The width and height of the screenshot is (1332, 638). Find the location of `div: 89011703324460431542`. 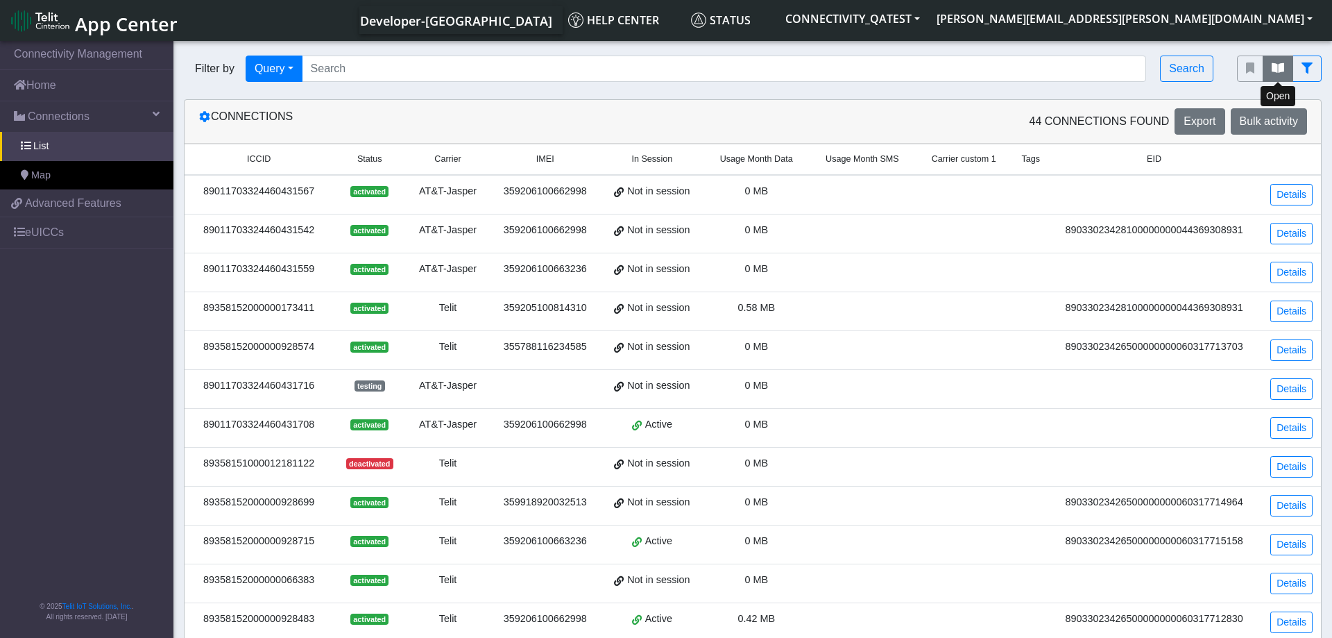

div: 89011703324460431542 is located at coordinates (259, 230).